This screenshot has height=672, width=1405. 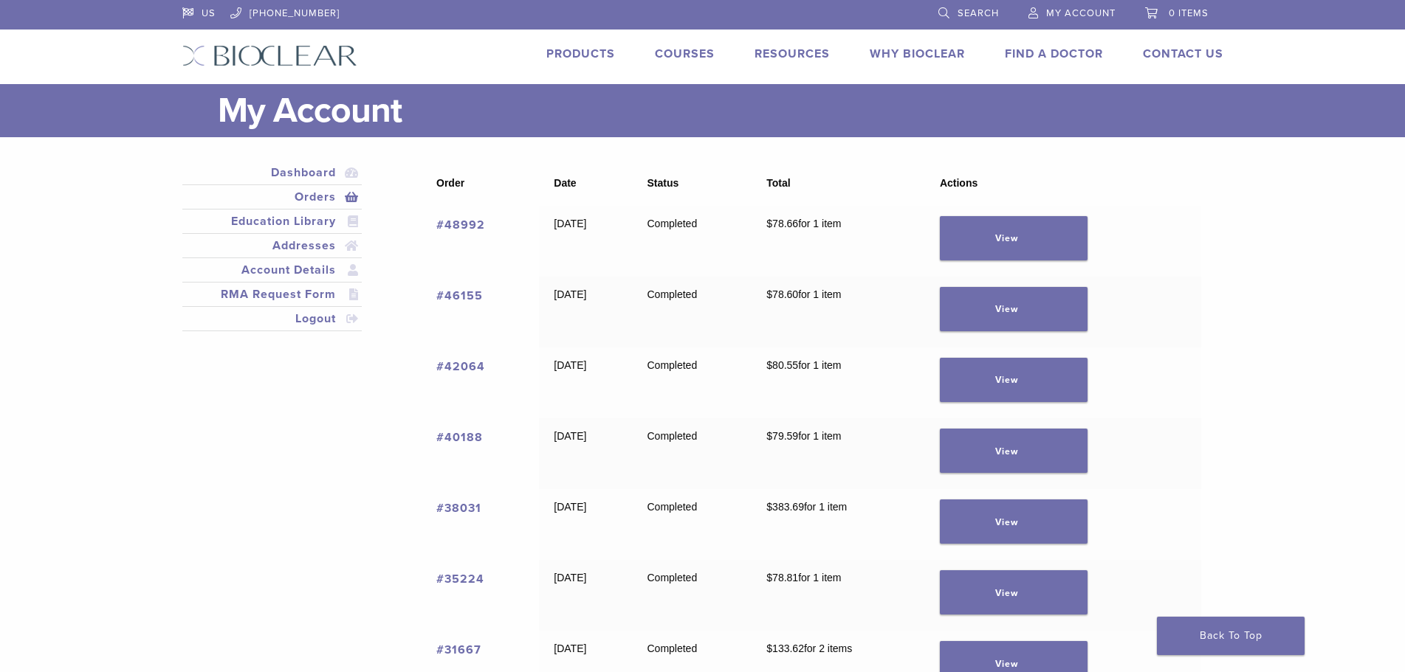 What do you see at coordinates (272, 221) in the screenshot?
I see `a: Education Library` at bounding box center [272, 221].